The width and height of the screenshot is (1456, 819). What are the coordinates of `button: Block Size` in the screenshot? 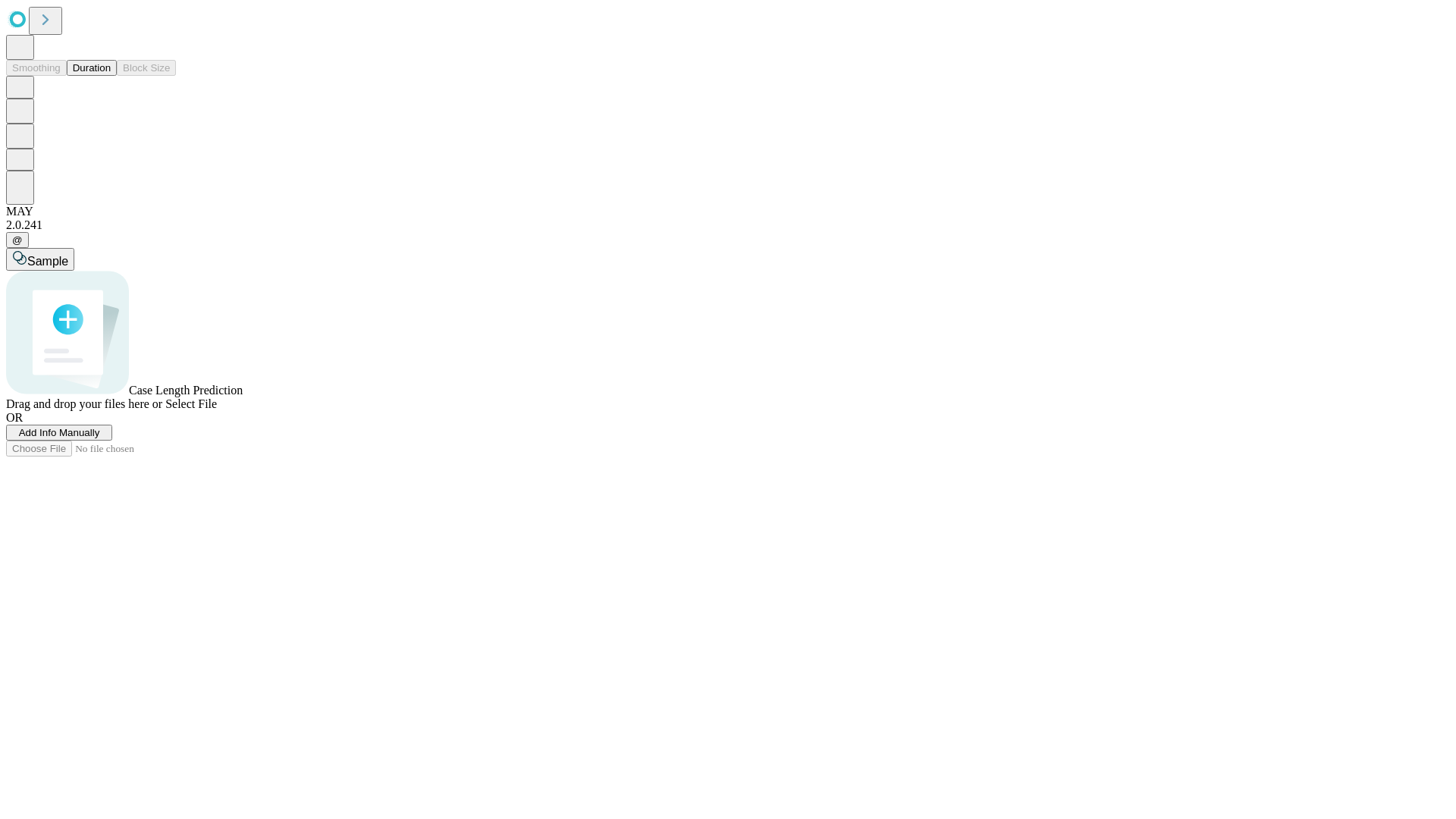 It's located at (147, 67).